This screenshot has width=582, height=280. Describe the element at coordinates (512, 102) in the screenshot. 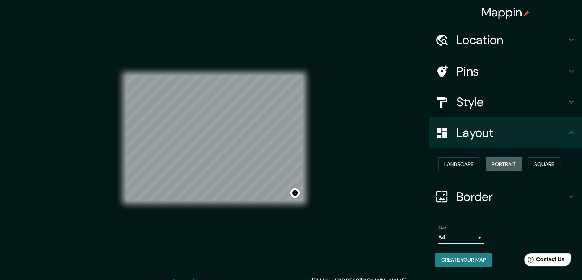

I see `h4: Style` at that location.